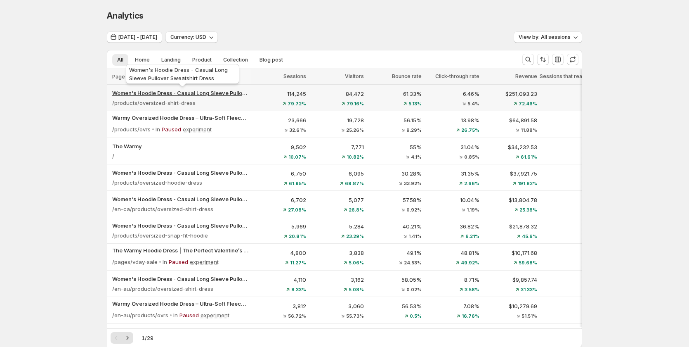  I want to click on p: $34,232.53, so click(511, 147).